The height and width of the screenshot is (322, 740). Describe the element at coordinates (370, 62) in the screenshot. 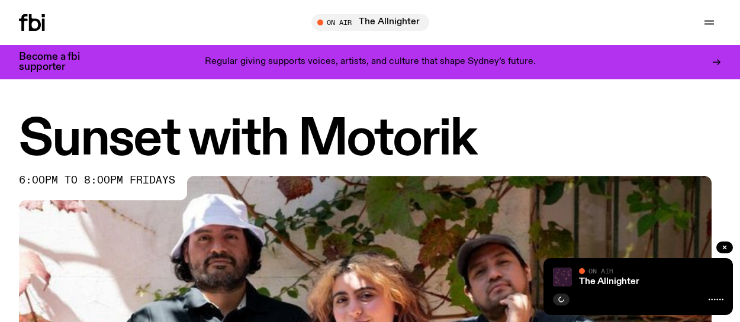

I see `p: Regular giving supports voices, artists, and culture that shape Sydney’s future.` at that location.